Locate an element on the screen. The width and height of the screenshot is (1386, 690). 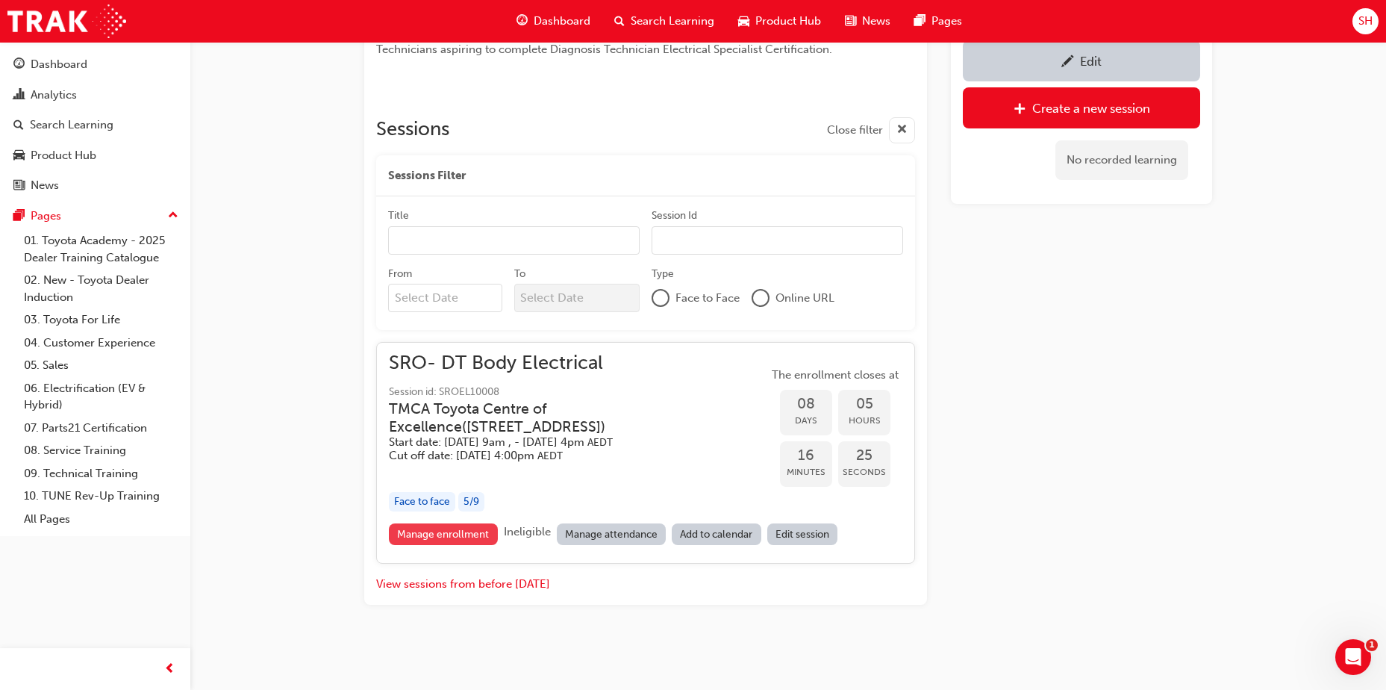
span: Face to Face is located at coordinates (708, 298).